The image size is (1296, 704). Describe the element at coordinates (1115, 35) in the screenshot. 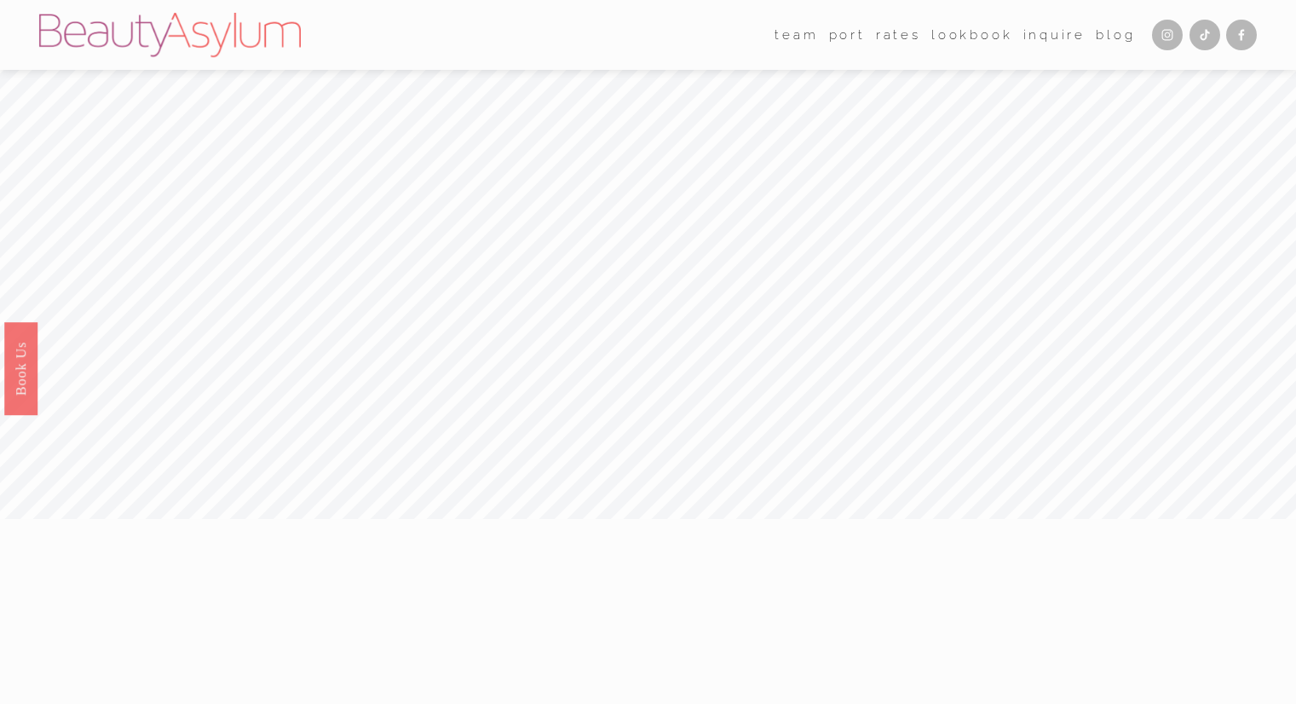

I see `a: Blog` at that location.